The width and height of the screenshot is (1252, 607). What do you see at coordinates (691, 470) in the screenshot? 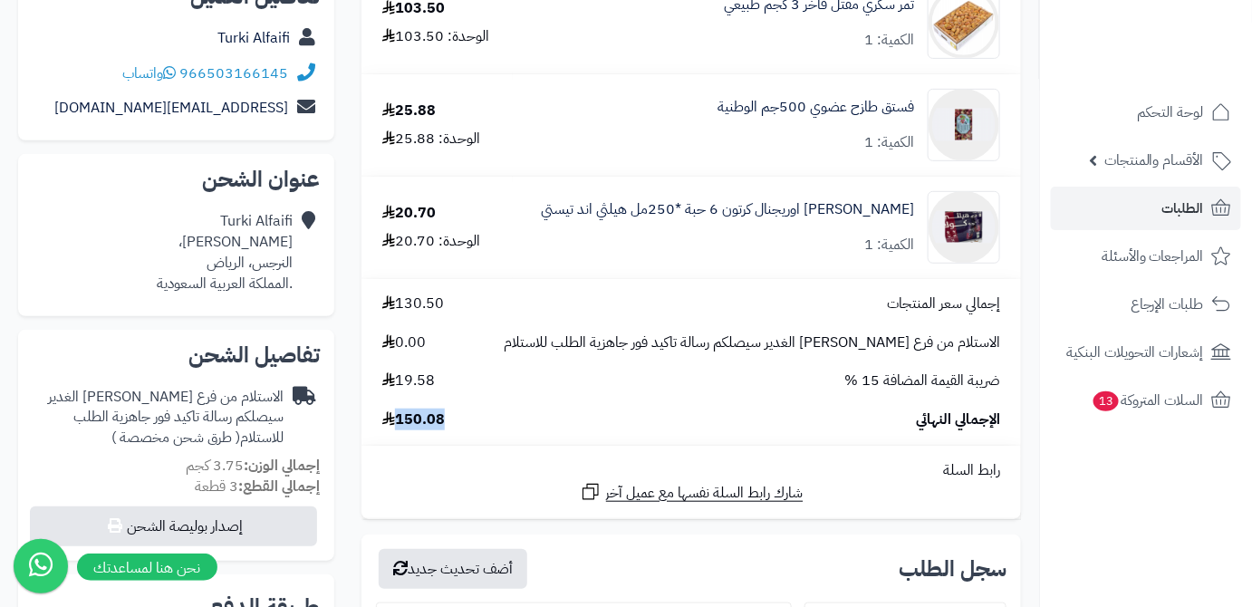
I see `div: رابط السلة` at bounding box center [691, 470].